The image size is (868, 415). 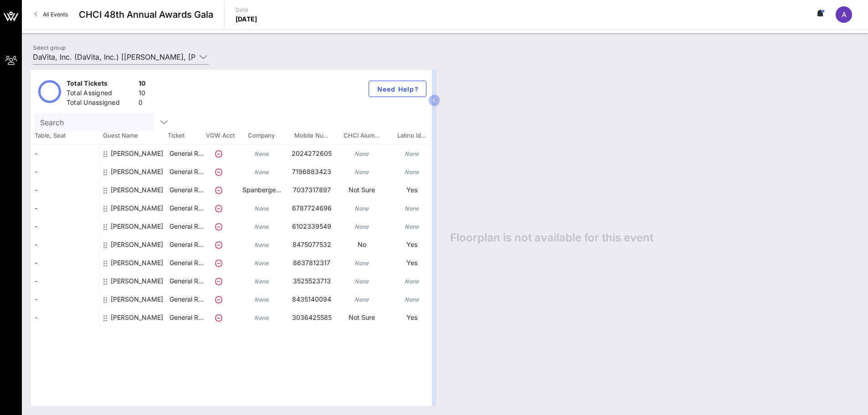 I want to click on div: Antonio Huerta, so click(x=137, y=175).